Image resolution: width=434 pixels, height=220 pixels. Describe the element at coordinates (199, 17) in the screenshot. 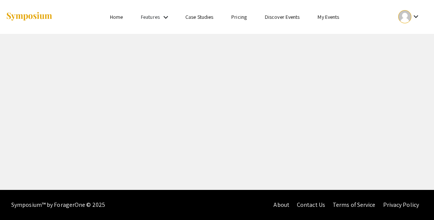

I see `a: Case Studies` at that location.